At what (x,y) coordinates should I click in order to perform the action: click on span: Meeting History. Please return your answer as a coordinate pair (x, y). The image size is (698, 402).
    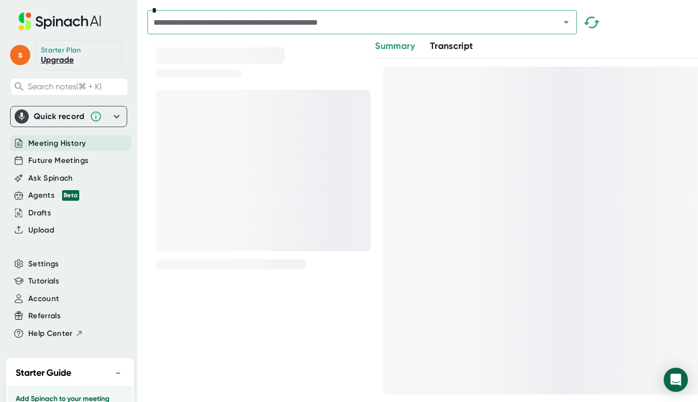
    Looking at the image, I should click on (57, 143).